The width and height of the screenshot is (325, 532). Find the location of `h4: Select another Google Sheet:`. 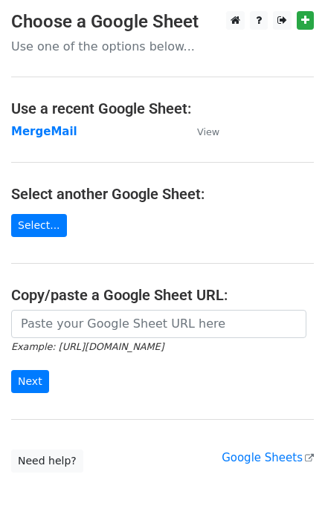

h4: Select another Google Sheet: is located at coordinates (162, 194).